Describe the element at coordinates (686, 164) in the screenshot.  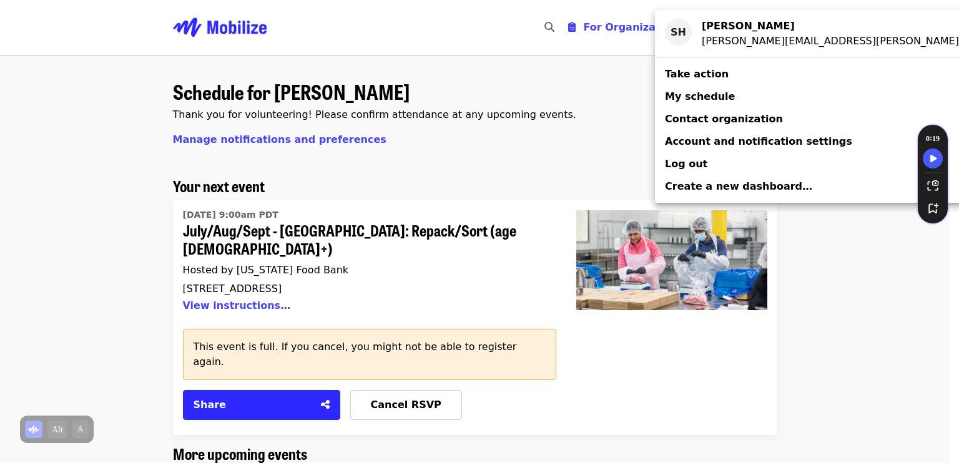
I see `span: Log out` at that location.